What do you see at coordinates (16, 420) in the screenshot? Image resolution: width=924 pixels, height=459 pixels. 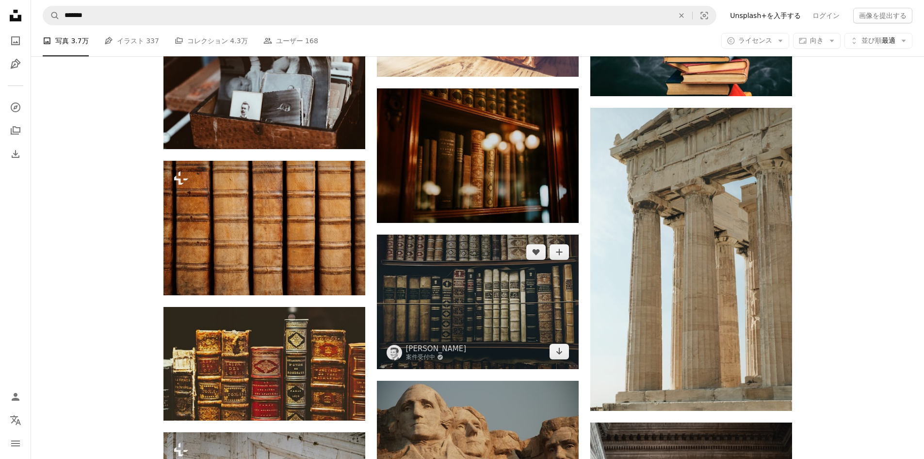 I see `button: 言語` at bounding box center [16, 420].